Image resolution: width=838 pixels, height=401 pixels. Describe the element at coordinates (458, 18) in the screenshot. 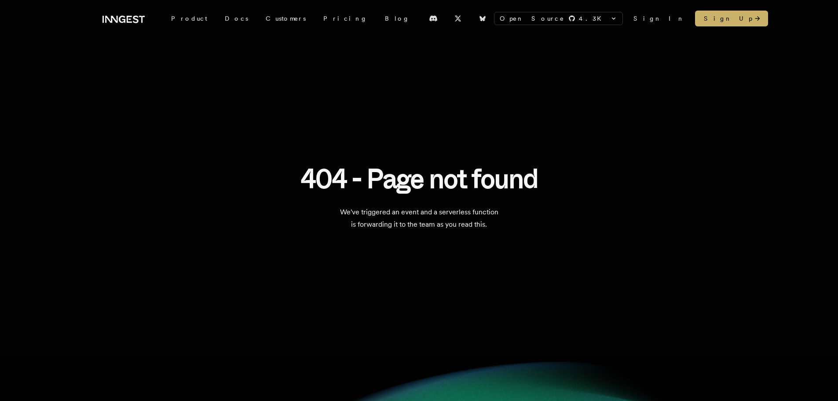

I see `a: X` at that location.